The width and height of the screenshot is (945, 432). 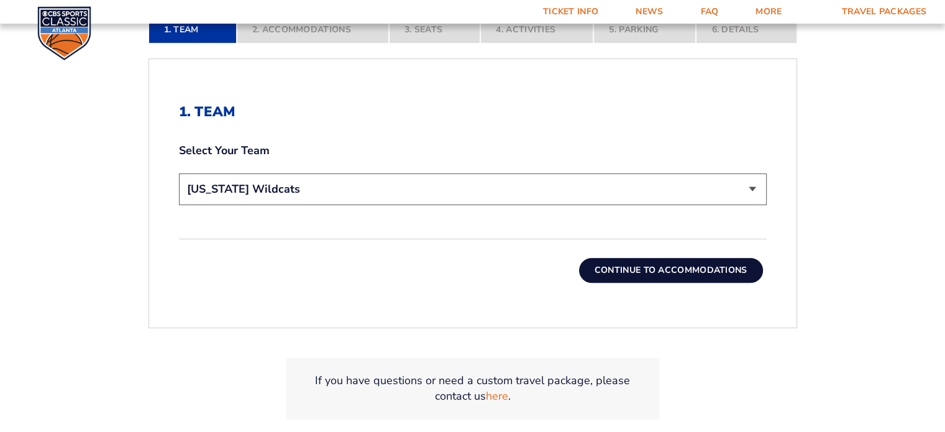 What do you see at coordinates (64, 33) in the screenshot?
I see `img: CBS Sports Classic` at bounding box center [64, 33].